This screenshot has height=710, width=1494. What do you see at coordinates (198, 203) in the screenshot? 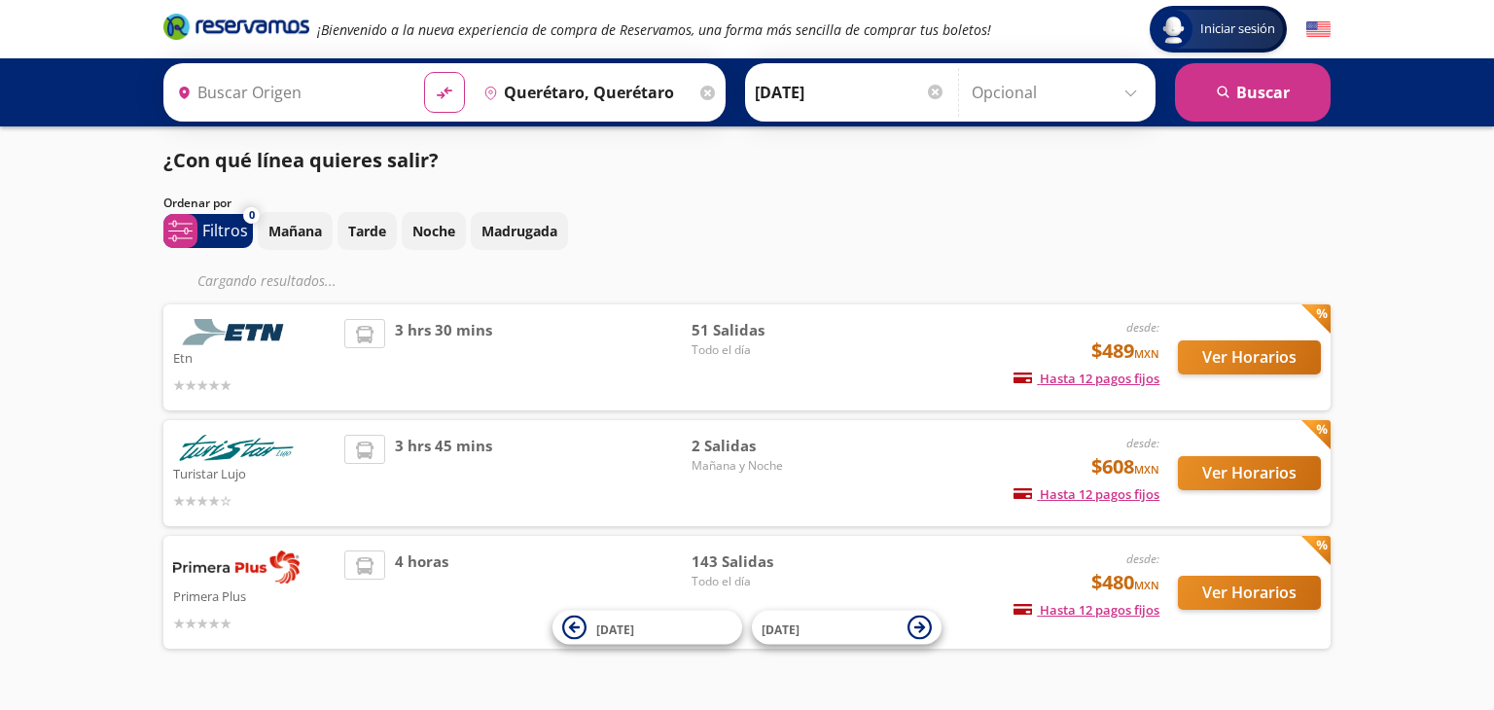
I see `p: Ordenar por` at bounding box center [198, 203].